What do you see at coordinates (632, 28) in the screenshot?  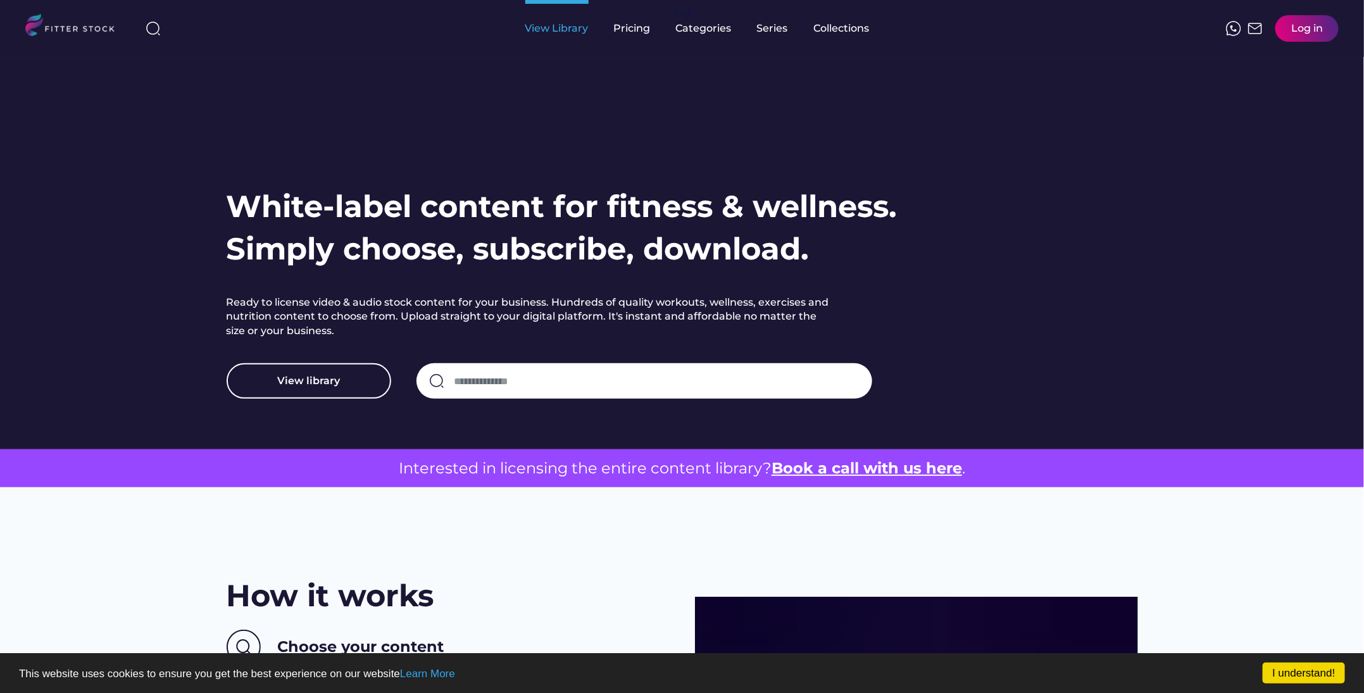 I see `div: Pricing` at bounding box center [632, 28].